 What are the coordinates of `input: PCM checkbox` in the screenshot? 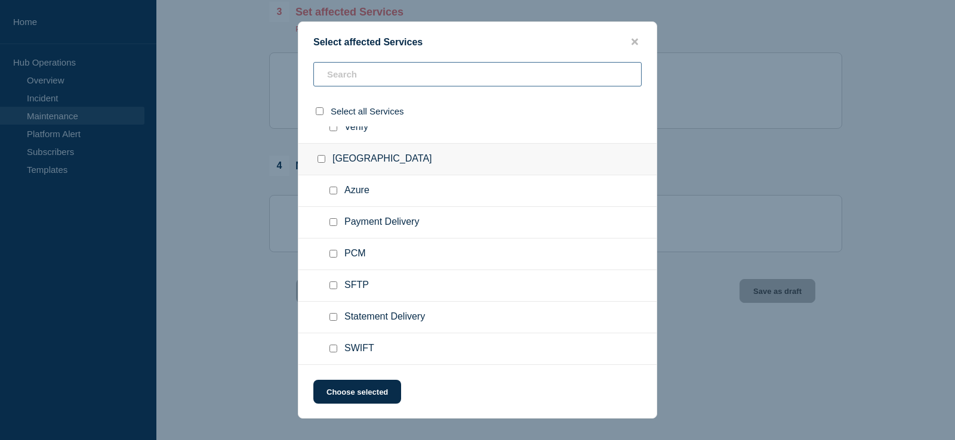 It's located at (333, 254).